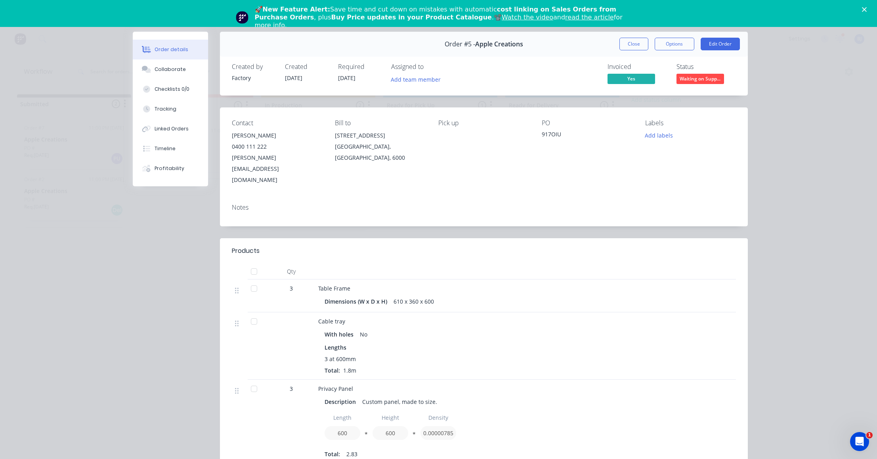  What do you see at coordinates (170, 149) in the screenshot?
I see `button: Timeline` at bounding box center [170, 149].